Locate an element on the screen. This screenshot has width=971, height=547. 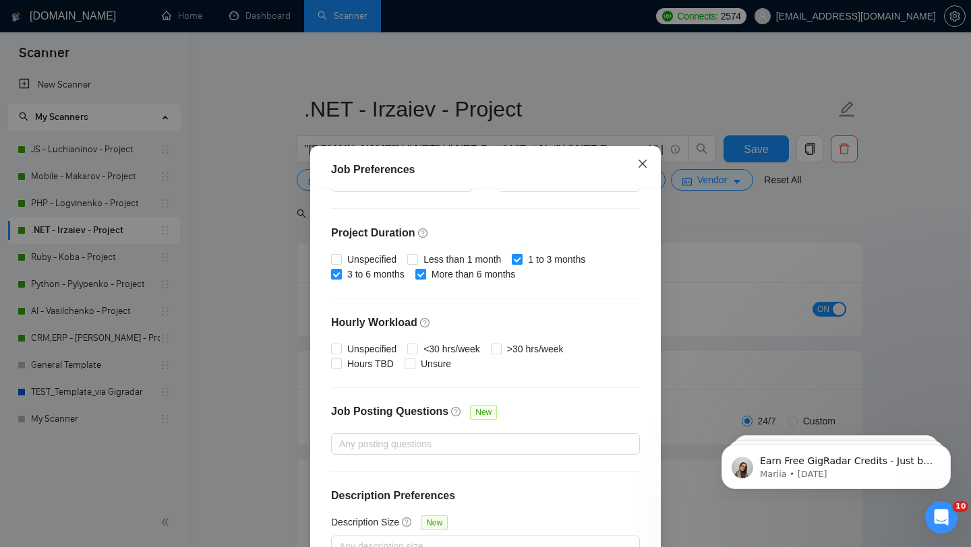
h4: Hourly Workload is located at coordinates (485, 323).